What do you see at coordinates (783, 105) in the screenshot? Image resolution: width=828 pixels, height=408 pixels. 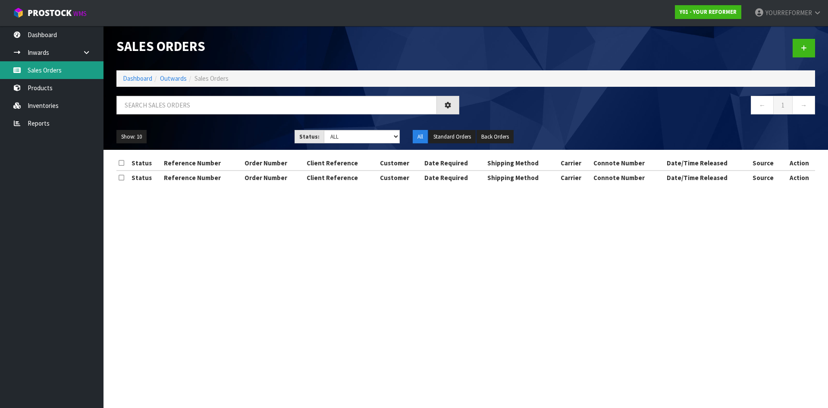 I see `a: 1` at bounding box center [783, 105].